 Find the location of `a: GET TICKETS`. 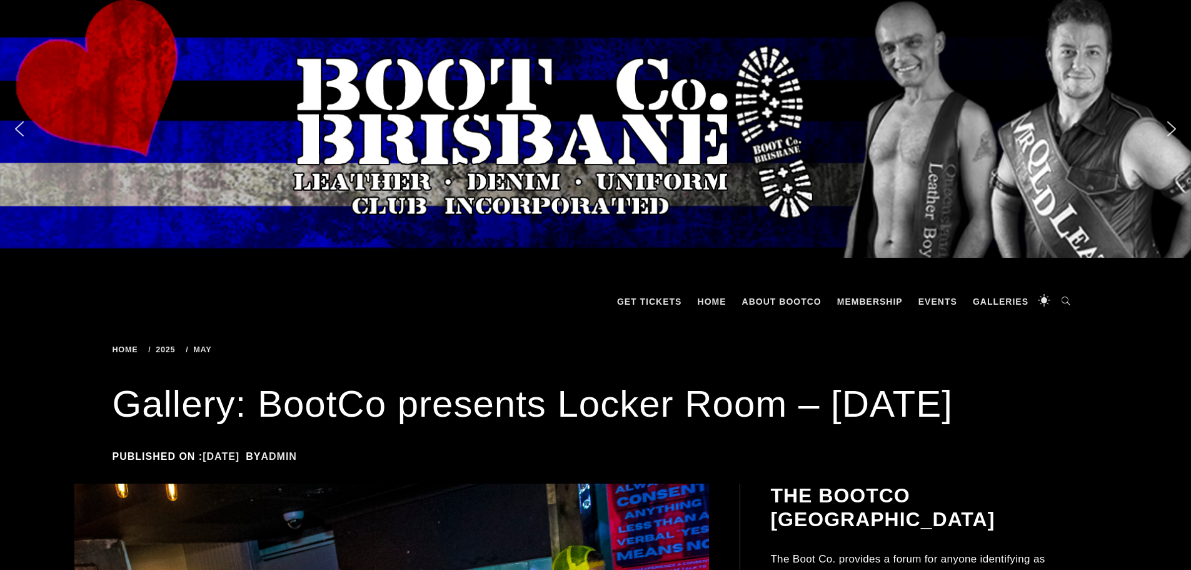

a: GET TICKETS is located at coordinates (650, 301).